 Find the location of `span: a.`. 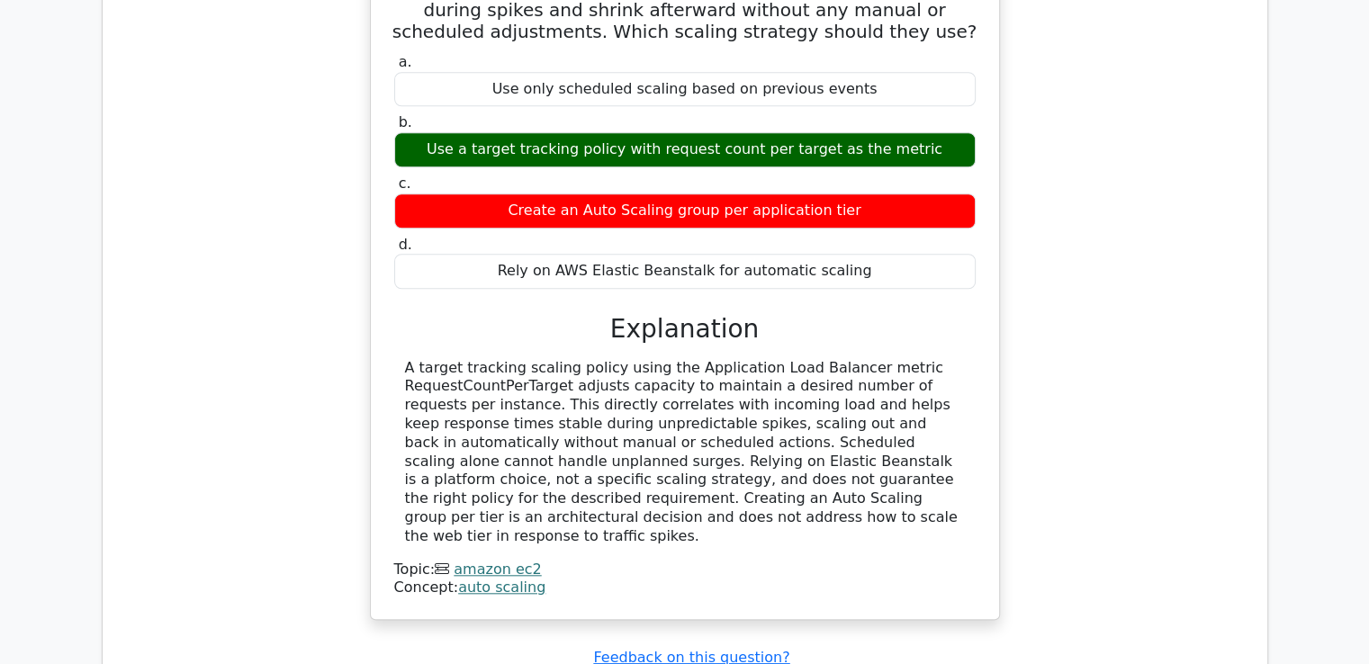

span: a. is located at coordinates (405, 61).